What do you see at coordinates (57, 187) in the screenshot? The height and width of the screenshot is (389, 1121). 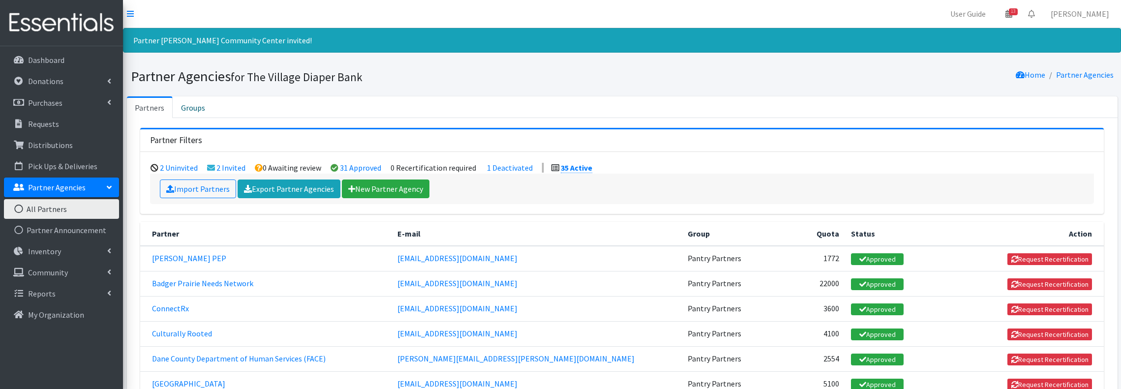 I see `p: Partner Agencies` at bounding box center [57, 187].